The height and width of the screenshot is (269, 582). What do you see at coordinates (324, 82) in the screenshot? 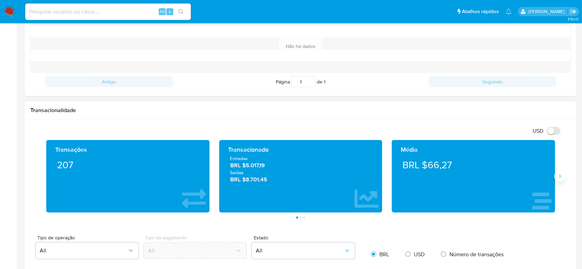
I see `span: 1` at bounding box center [324, 82].